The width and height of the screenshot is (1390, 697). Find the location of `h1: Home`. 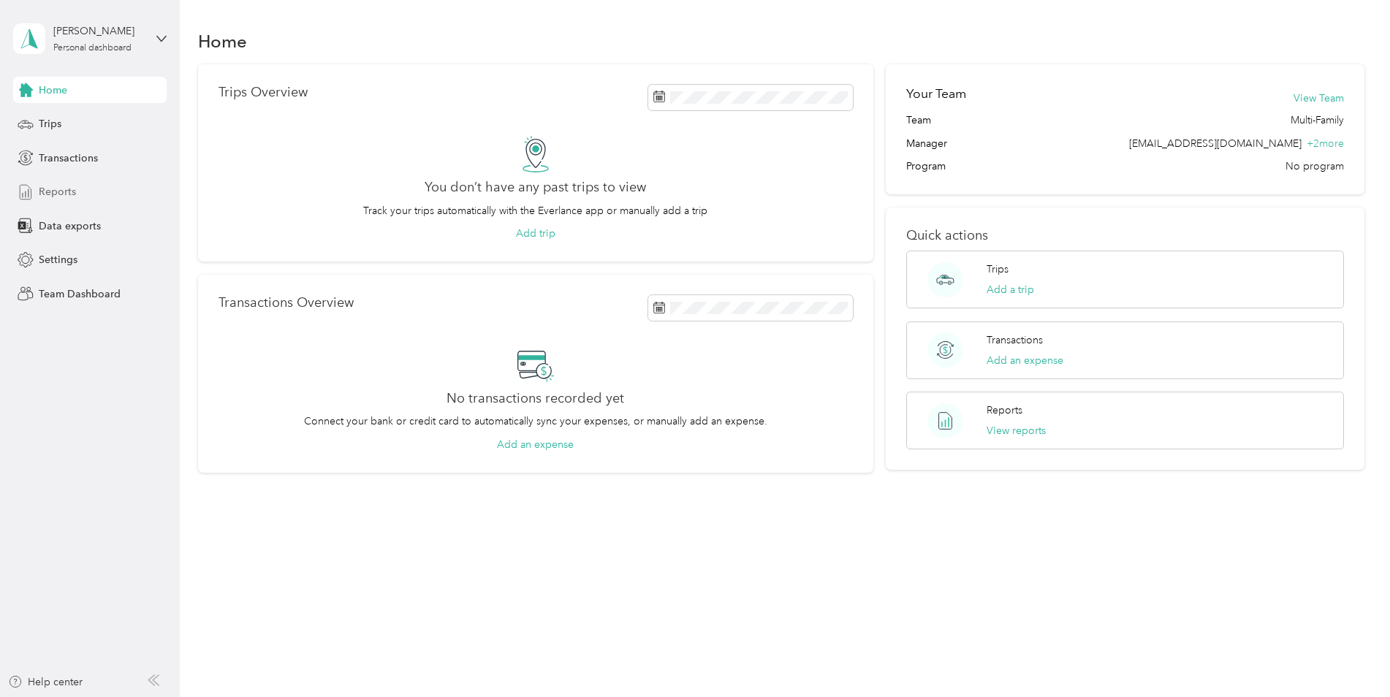

h1: Home is located at coordinates (222, 41).